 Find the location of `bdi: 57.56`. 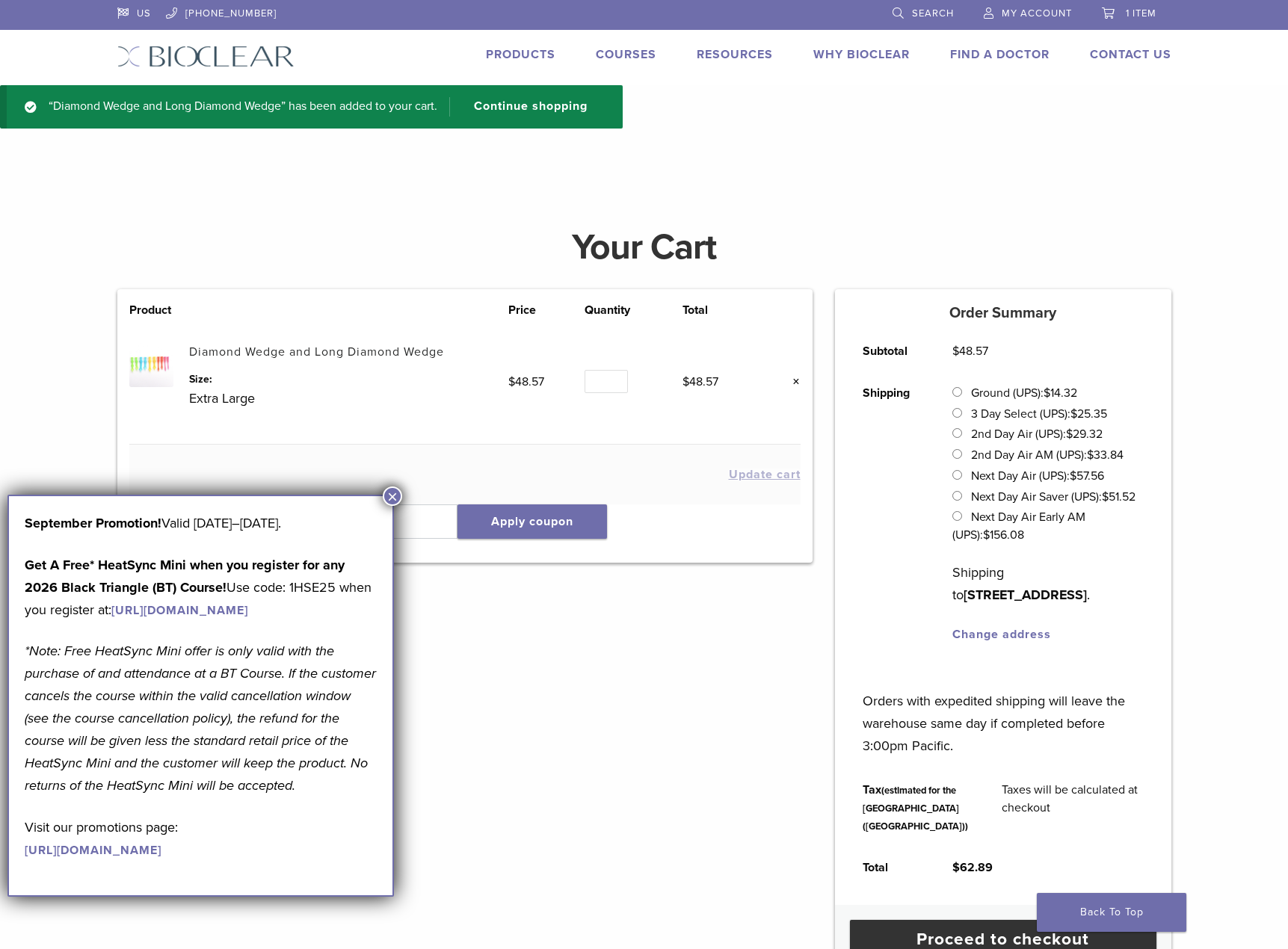

bdi: 57.56 is located at coordinates (1087, 476).